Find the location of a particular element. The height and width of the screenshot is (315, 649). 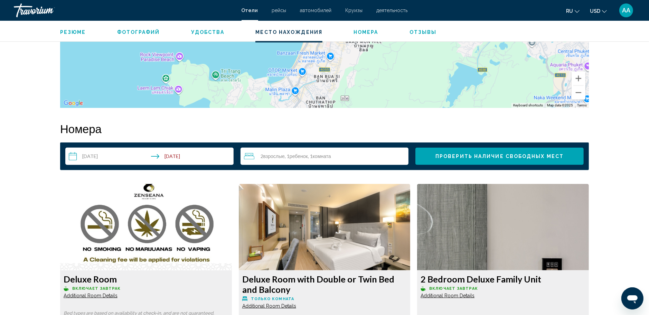

span: Фотографий is located at coordinates (139, 32).